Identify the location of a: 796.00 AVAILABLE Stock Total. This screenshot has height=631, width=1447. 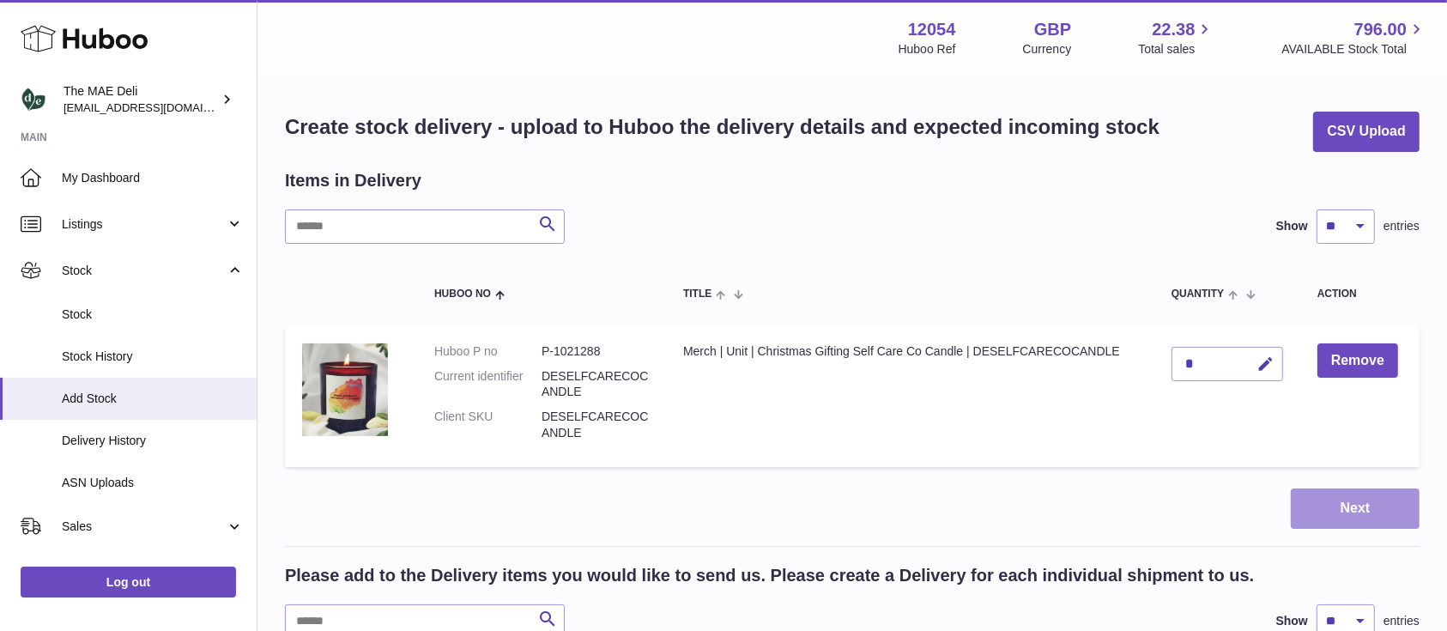
(1353, 38).